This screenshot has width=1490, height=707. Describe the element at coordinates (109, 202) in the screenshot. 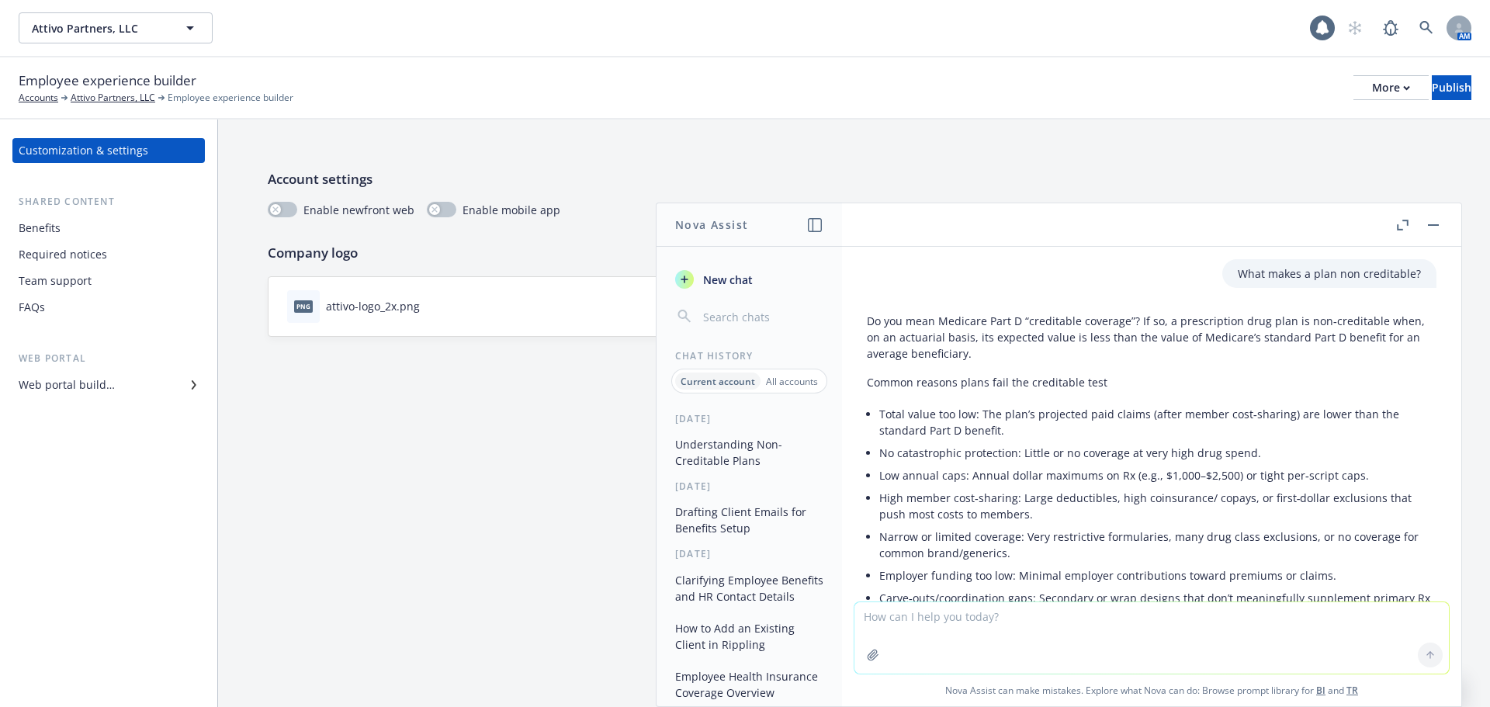

I see `div: Shared content` at that location.